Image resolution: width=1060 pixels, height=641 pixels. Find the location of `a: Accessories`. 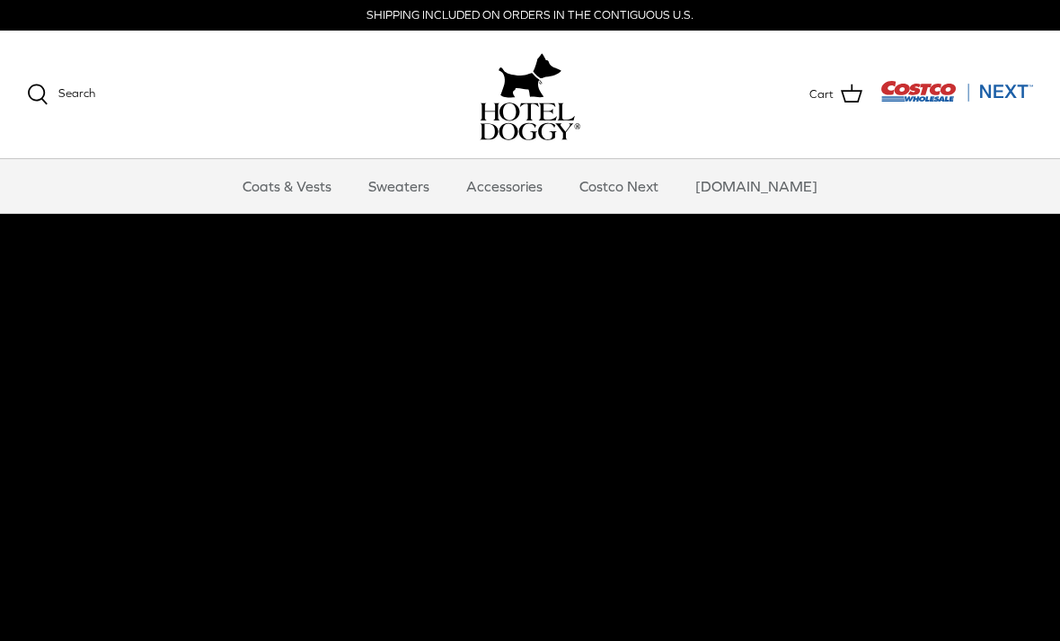

a: Accessories is located at coordinates (504, 186).